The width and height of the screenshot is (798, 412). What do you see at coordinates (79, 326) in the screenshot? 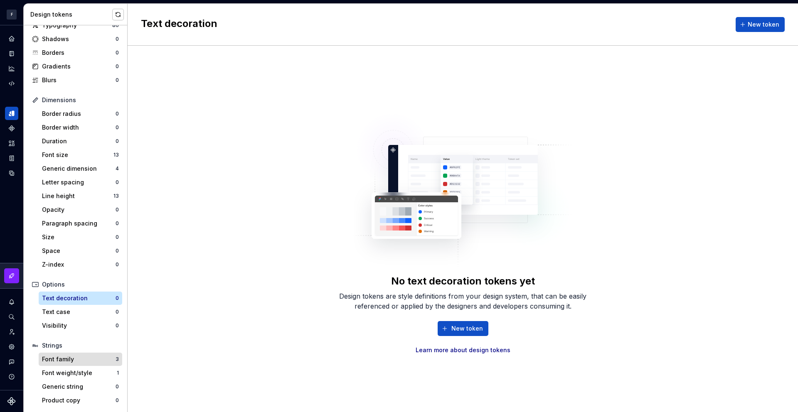
I see `div: Visibility` at bounding box center [79, 326].